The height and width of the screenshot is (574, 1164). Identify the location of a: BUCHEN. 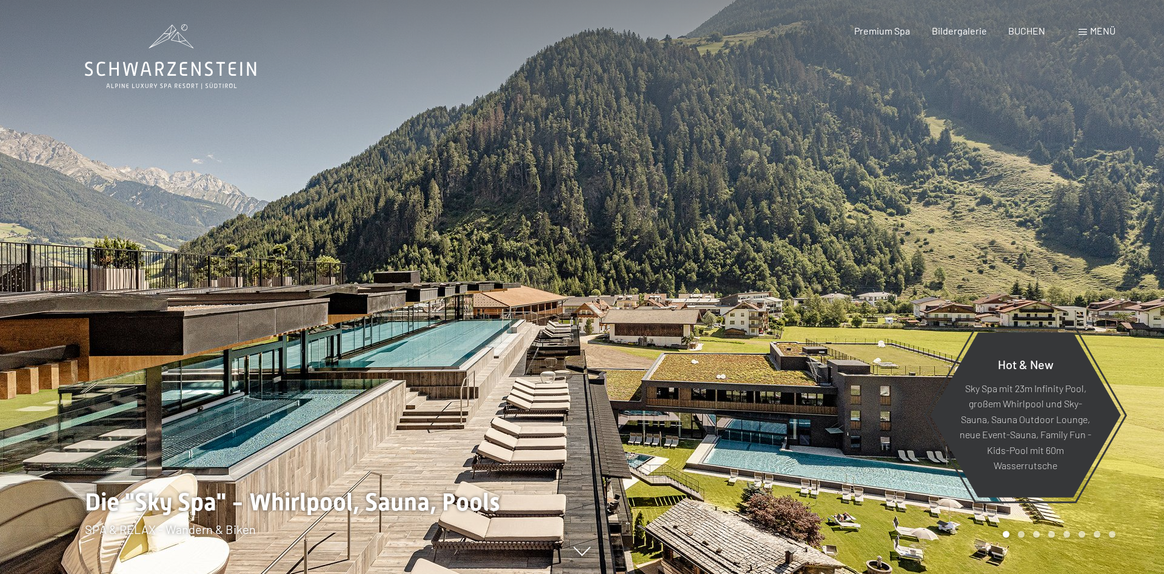
(1026, 30).